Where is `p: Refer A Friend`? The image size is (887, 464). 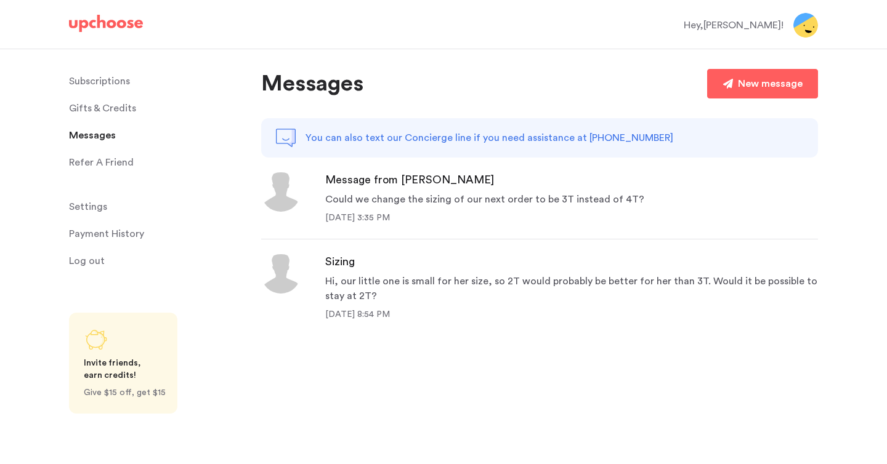 p: Refer A Friend is located at coordinates (101, 163).